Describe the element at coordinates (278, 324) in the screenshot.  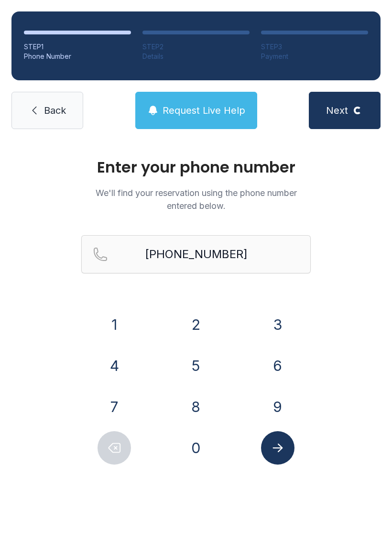
I see `button: 3` at that location.